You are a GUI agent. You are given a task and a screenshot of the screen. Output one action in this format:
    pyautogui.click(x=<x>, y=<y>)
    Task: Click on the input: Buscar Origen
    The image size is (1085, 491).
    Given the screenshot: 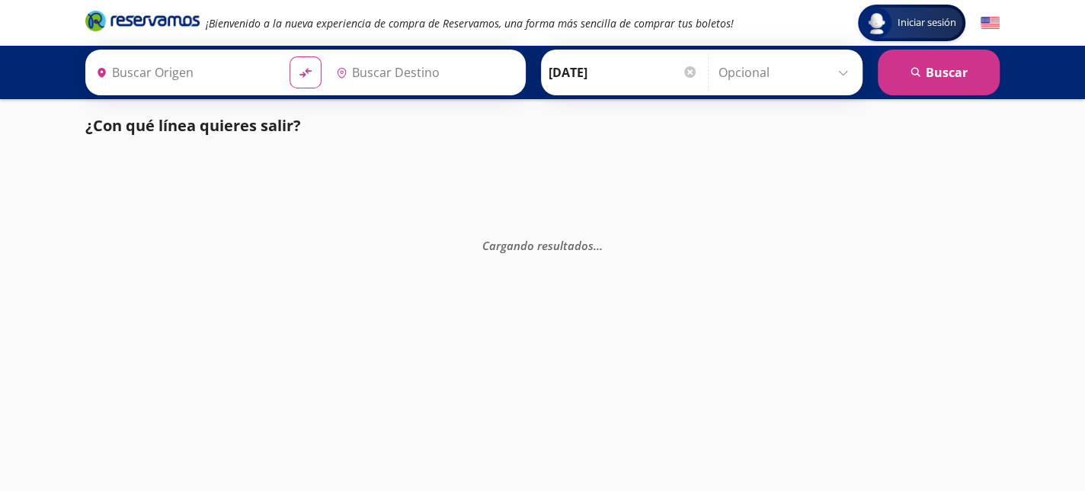 What is the action you would take?
    pyautogui.click(x=184, y=72)
    